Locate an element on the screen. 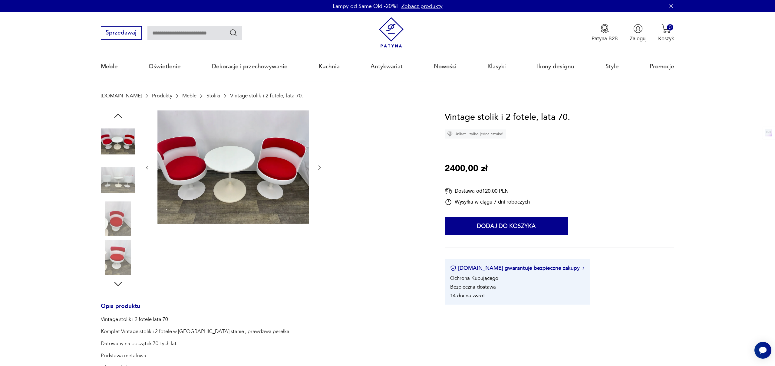 This screenshot has height=366, width=775. img: Ikona dostawy is located at coordinates (448, 191).